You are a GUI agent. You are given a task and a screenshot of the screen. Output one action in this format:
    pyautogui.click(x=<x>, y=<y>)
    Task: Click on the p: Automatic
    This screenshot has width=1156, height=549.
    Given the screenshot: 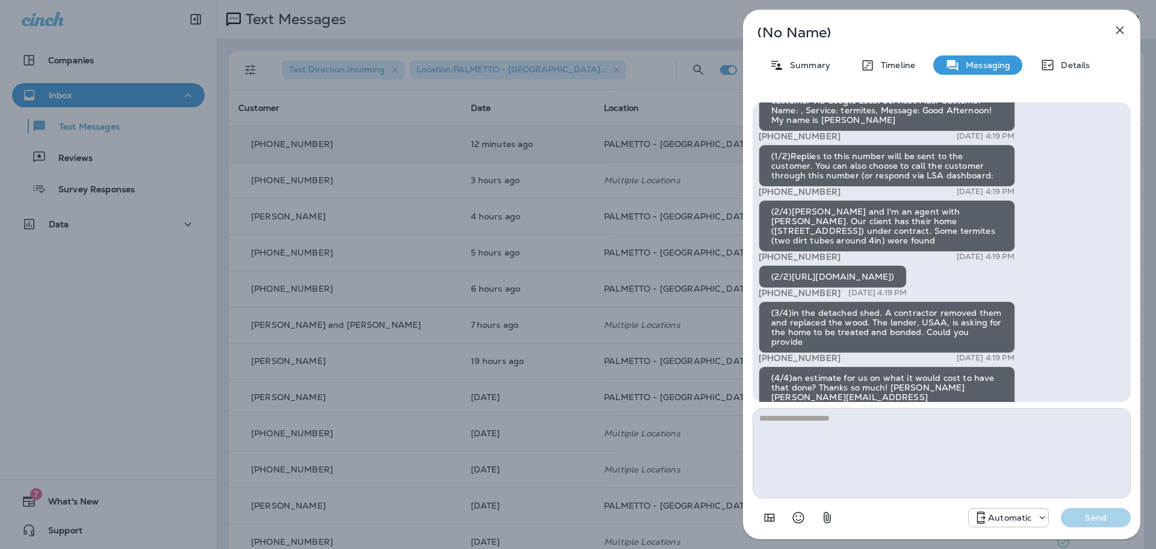 What is the action you would take?
    pyautogui.click(x=1010, y=517)
    